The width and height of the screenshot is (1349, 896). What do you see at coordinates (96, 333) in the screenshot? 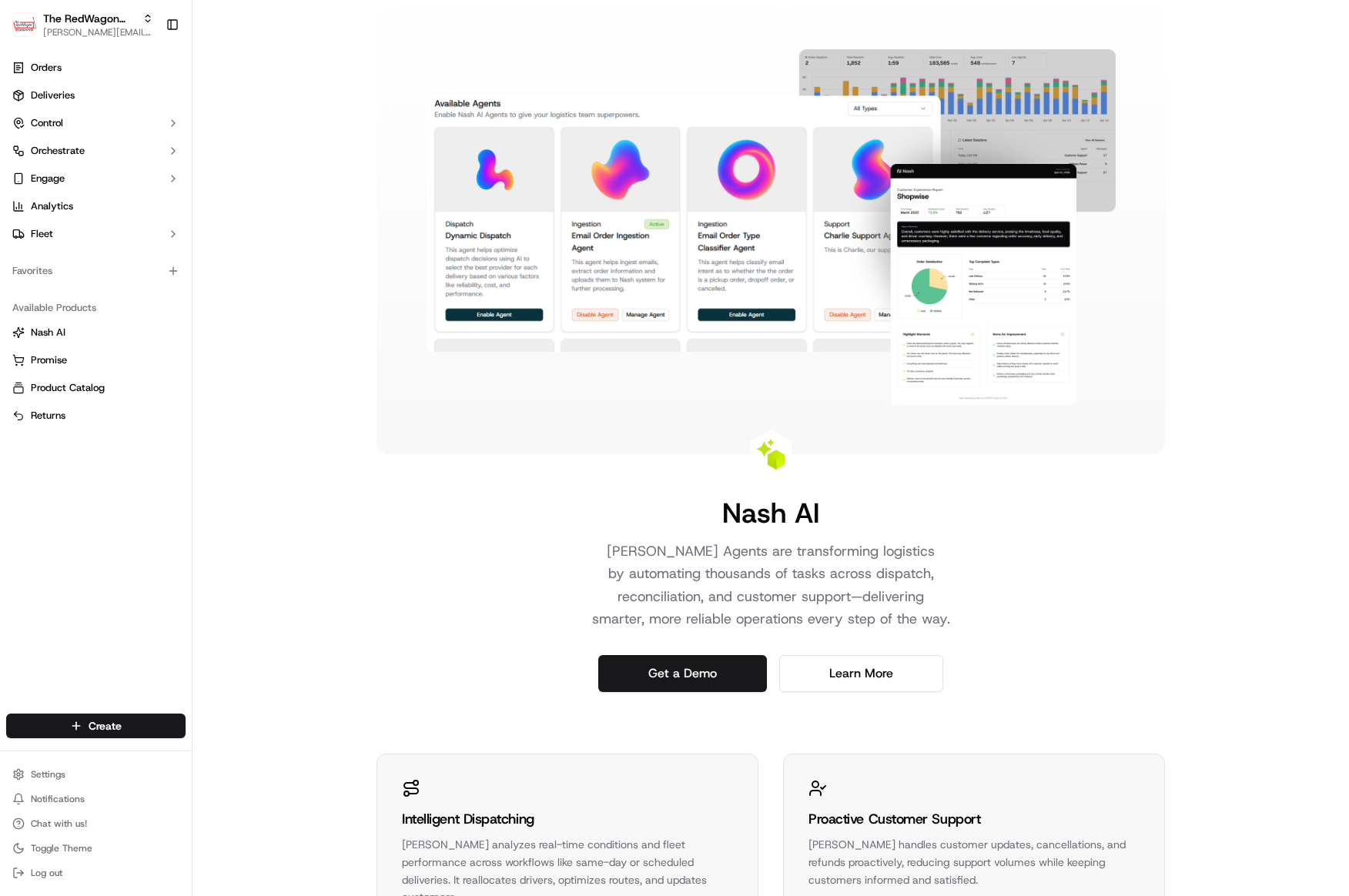
I see `button: Nash AI` at bounding box center [96, 333].